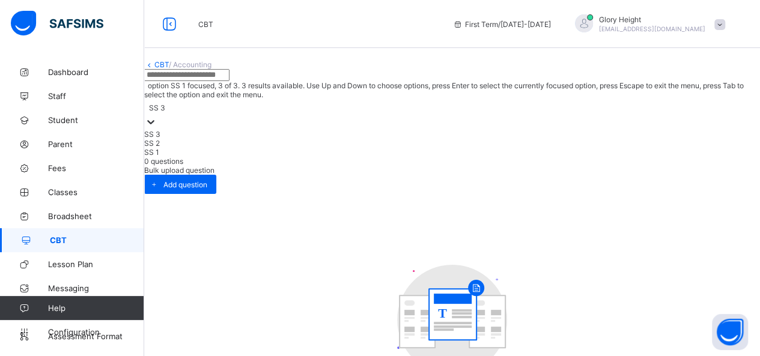  I want to click on span: Dashboard, so click(96, 72).